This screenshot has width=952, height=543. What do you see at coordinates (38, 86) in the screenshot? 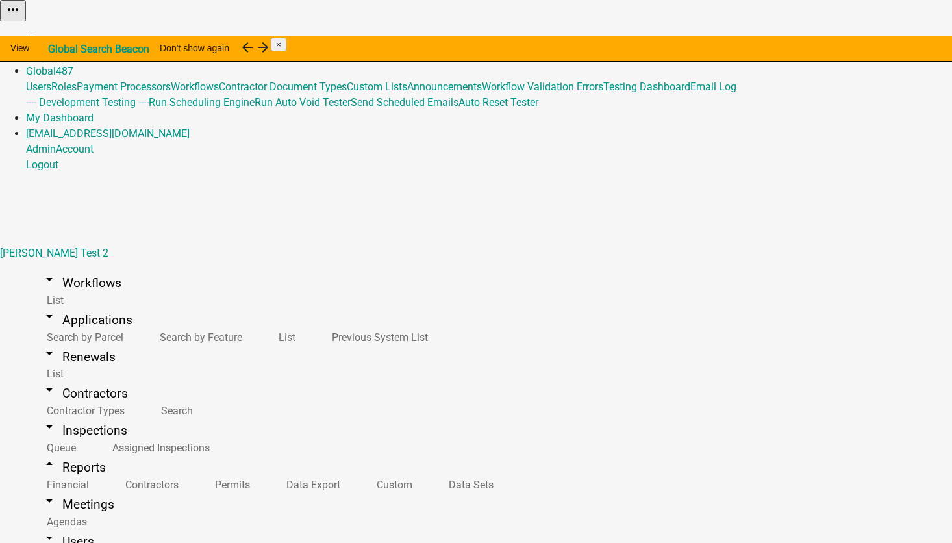
I see `a: Users` at bounding box center [38, 86].